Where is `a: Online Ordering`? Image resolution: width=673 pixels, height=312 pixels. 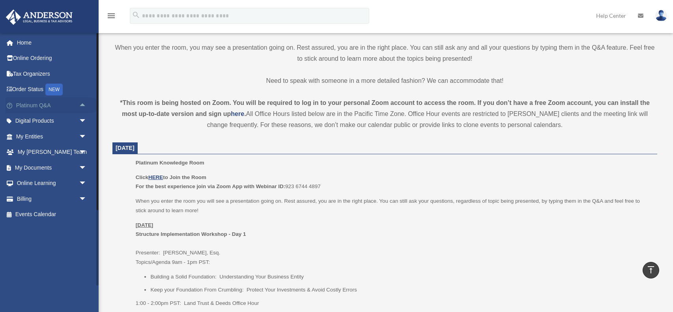
a: Online Ordering is located at coordinates (52, 58).